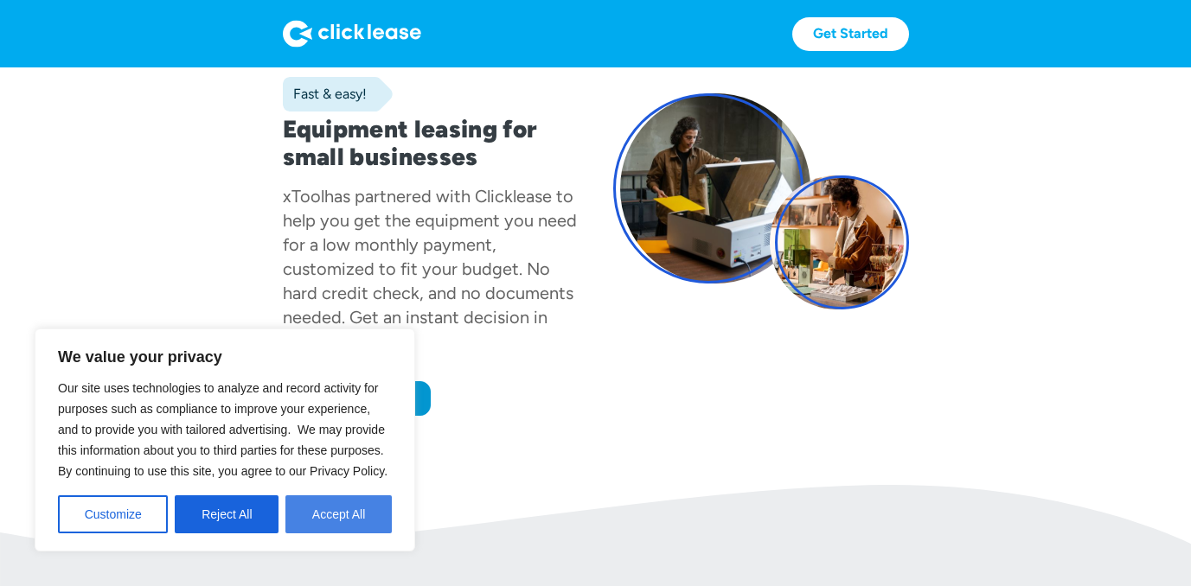 This screenshot has width=1191, height=586. What do you see at coordinates (850, 34) in the screenshot?
I see `a: Get Started` at bounding box center [850, 34].